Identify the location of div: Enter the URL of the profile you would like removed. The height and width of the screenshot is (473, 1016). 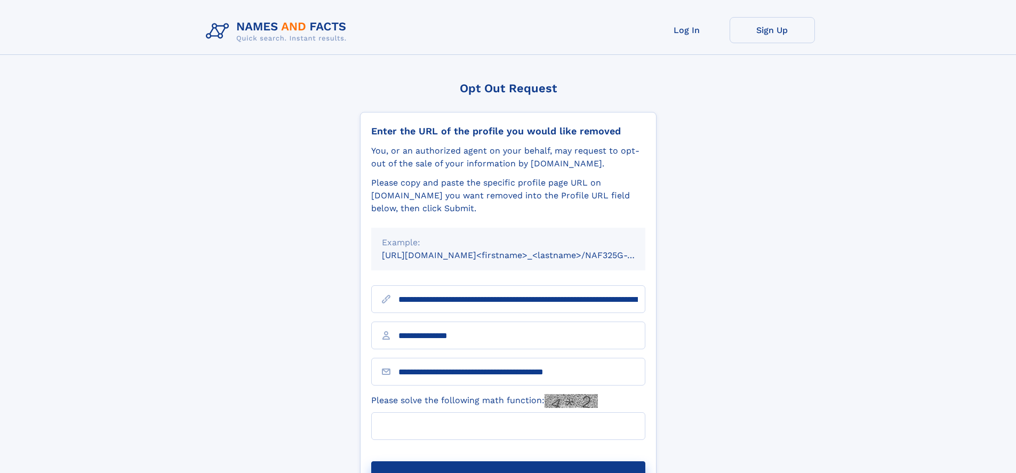
(508, 131).